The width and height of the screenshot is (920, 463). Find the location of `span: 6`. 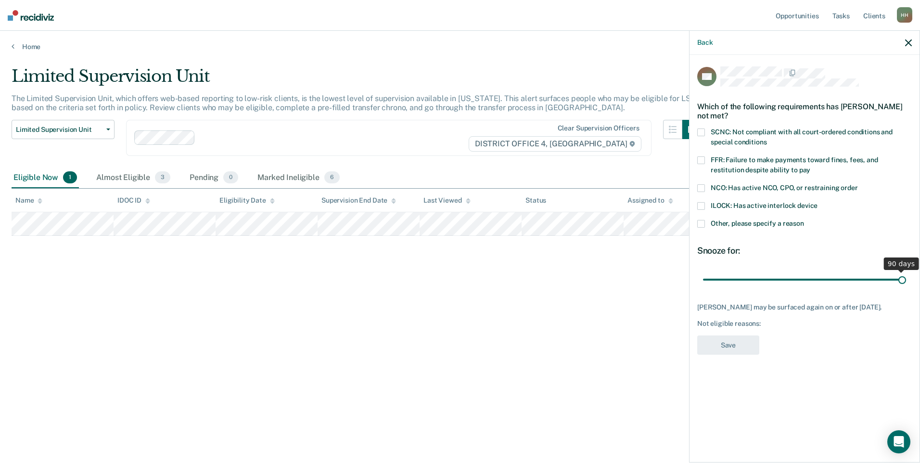

span: 6 is located at coordinates (332, 178).